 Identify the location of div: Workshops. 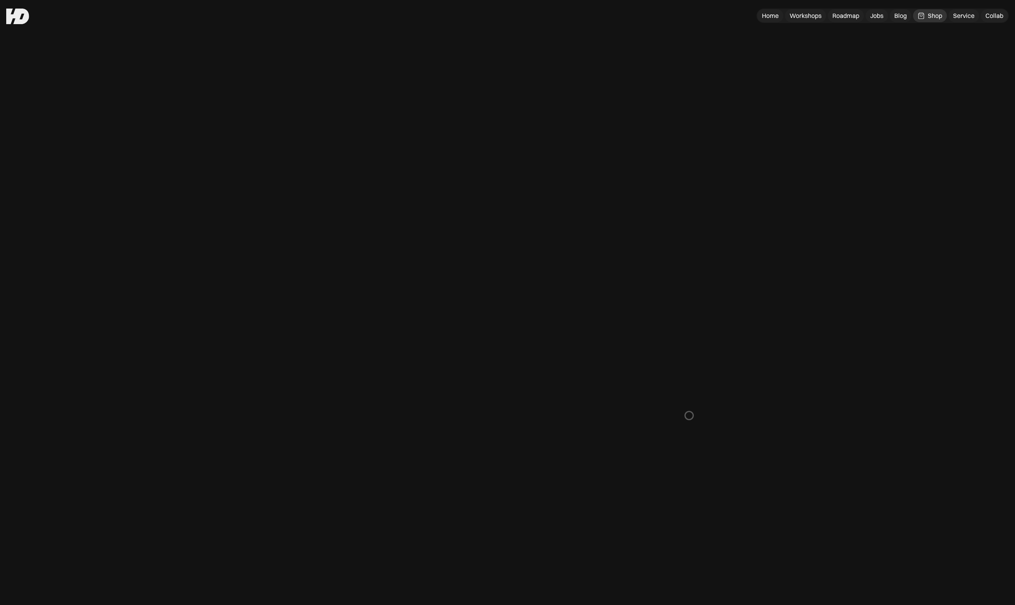
(805, 16).